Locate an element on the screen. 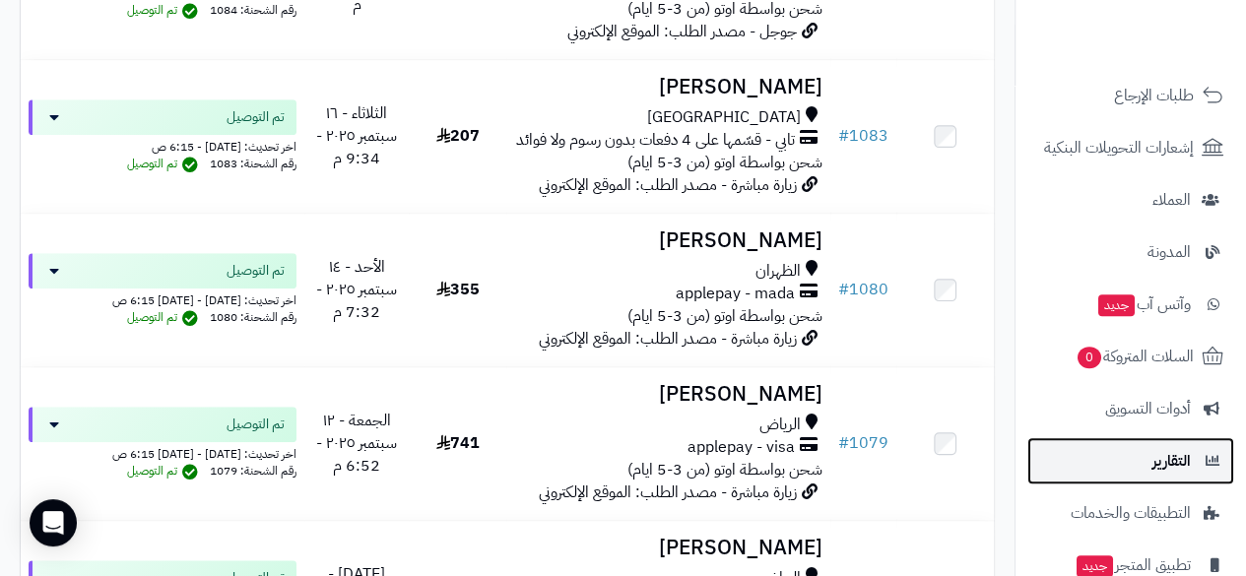 Image resolution: width=1246 pixels, height=576 pixels. a: العملاء is located at coordinates (1131, 200).